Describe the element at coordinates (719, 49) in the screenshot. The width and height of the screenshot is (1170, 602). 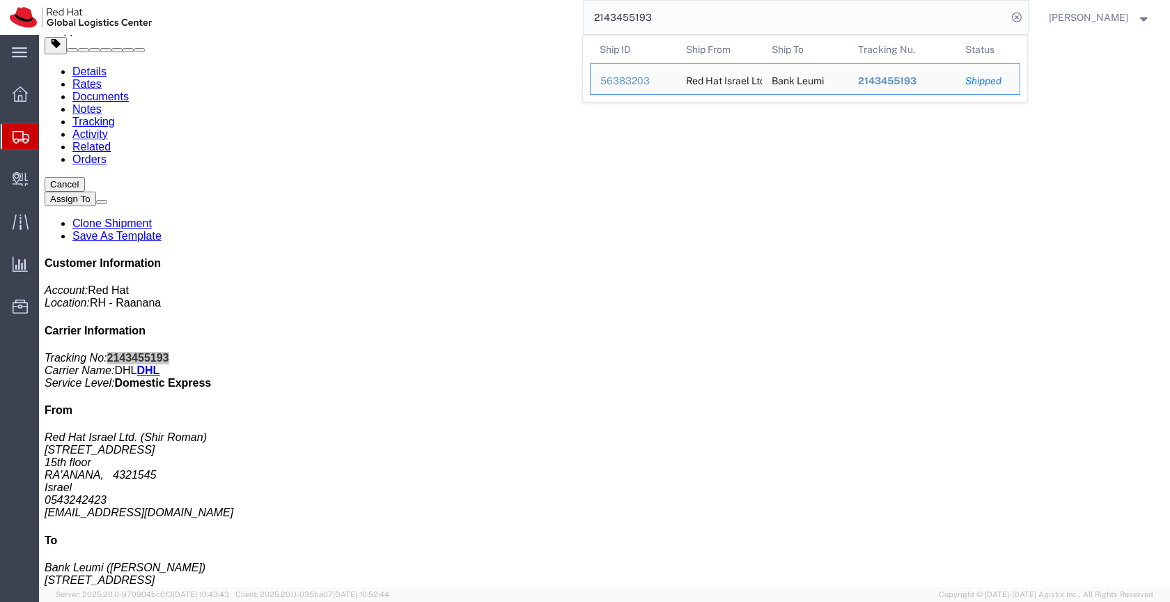
I see `th: Ship From` at that location.